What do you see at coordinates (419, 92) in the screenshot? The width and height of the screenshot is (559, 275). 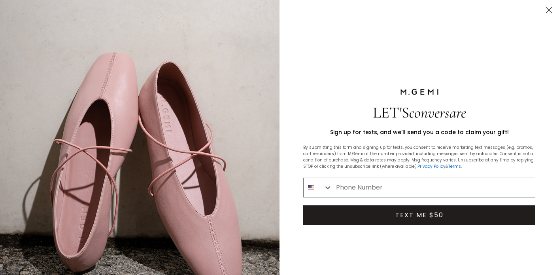 I see `img: M.Gemi` at bounding box center [419, 92].